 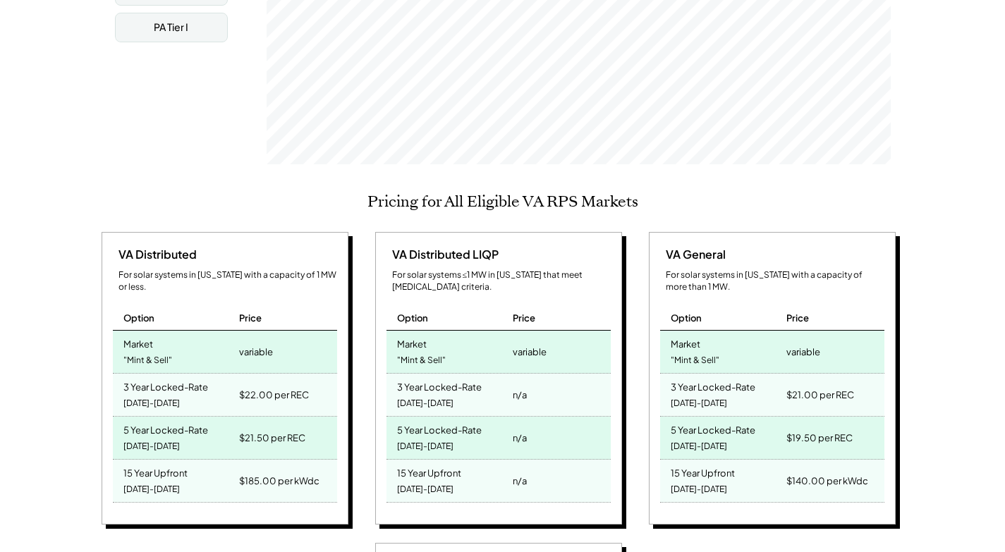 What do you see at coordinates (827, 481) in the screenshot?
I see `div: $140.00 per kWdc` at bounding box center [827, 481].